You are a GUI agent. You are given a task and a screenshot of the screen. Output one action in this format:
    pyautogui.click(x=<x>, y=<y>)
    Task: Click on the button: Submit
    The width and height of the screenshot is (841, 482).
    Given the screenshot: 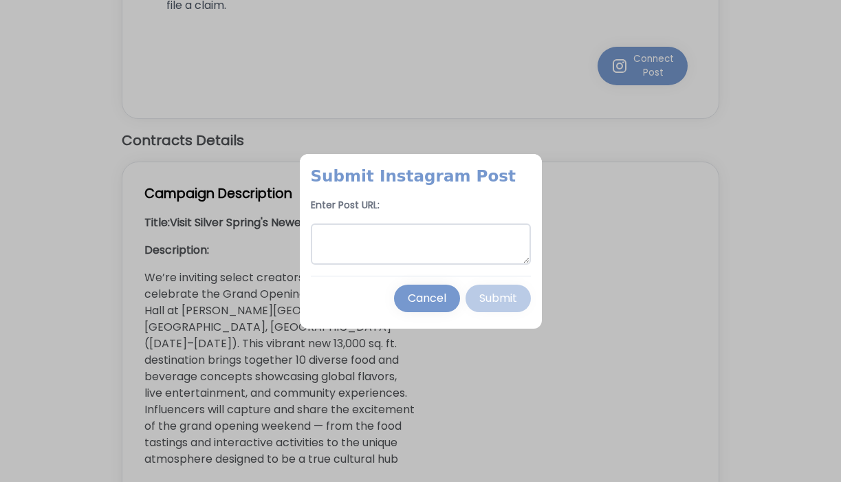 What is the action you would take?
    pyautogui.click(x=498, y=299)
    